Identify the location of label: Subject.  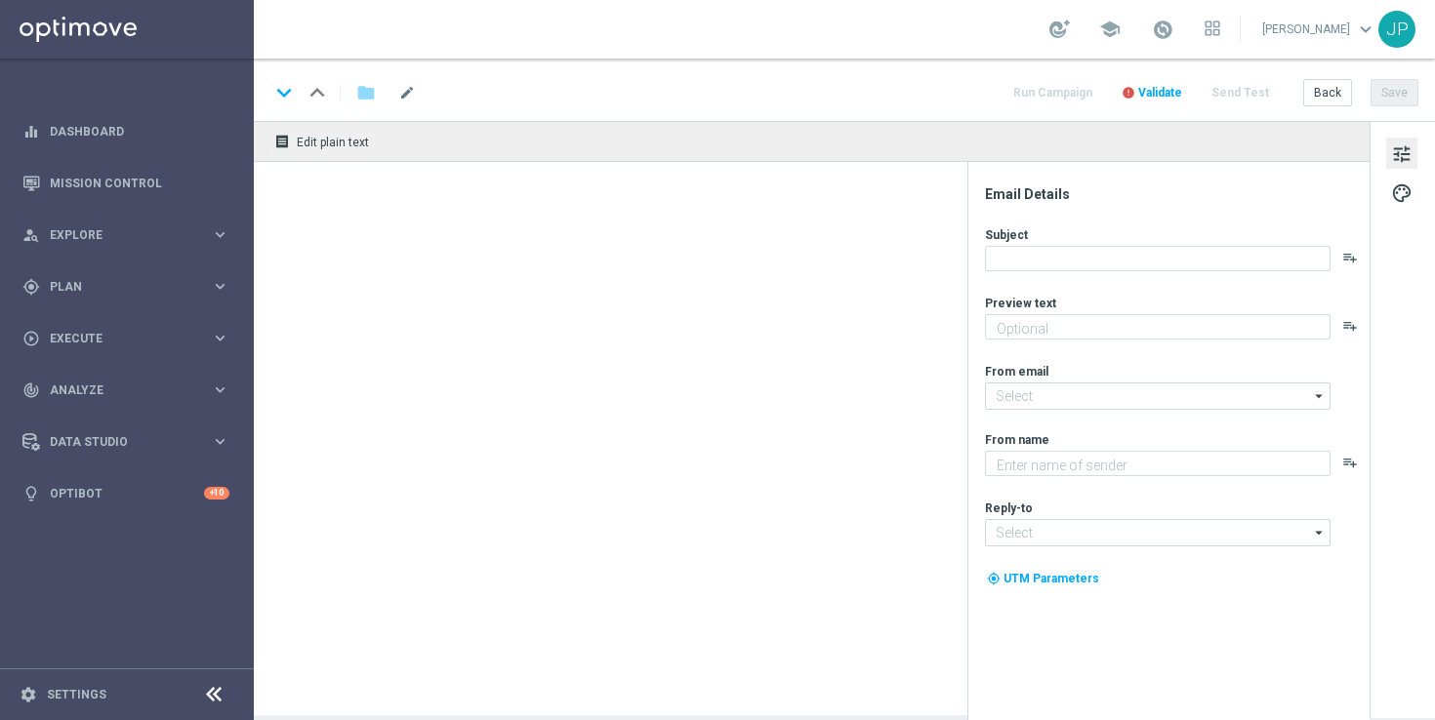
(1006, 235).